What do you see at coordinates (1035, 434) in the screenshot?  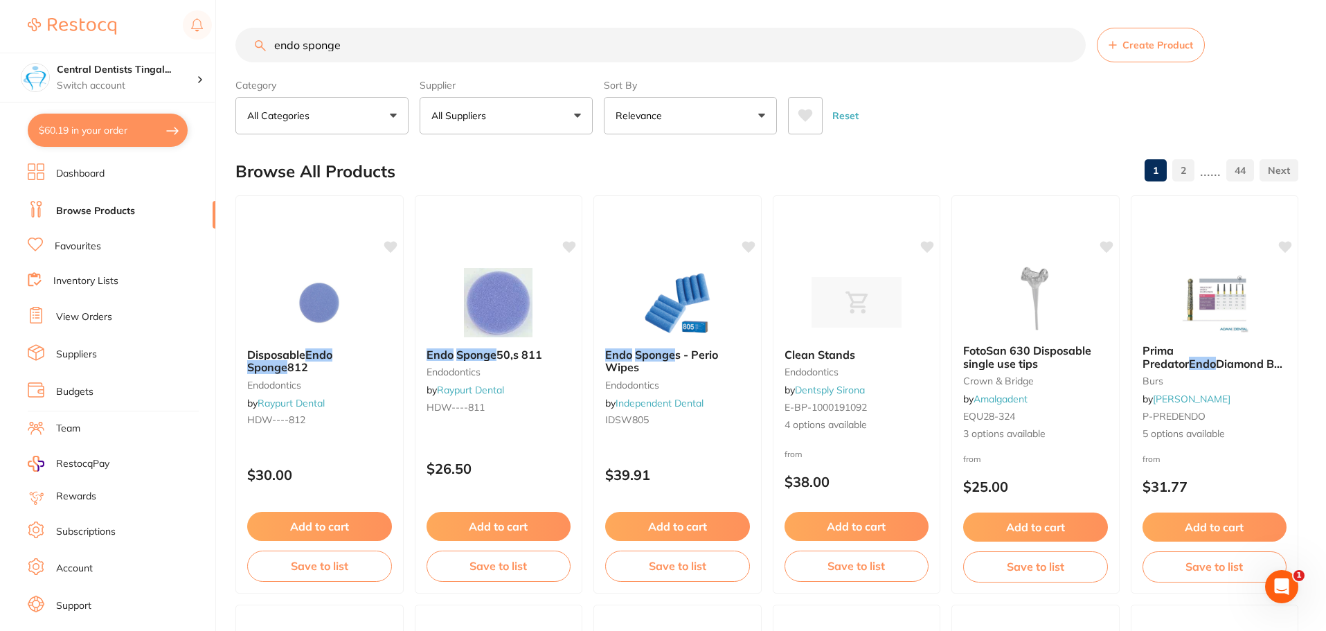 I see `span: 3 options available` at bounding box center [1035, 434].